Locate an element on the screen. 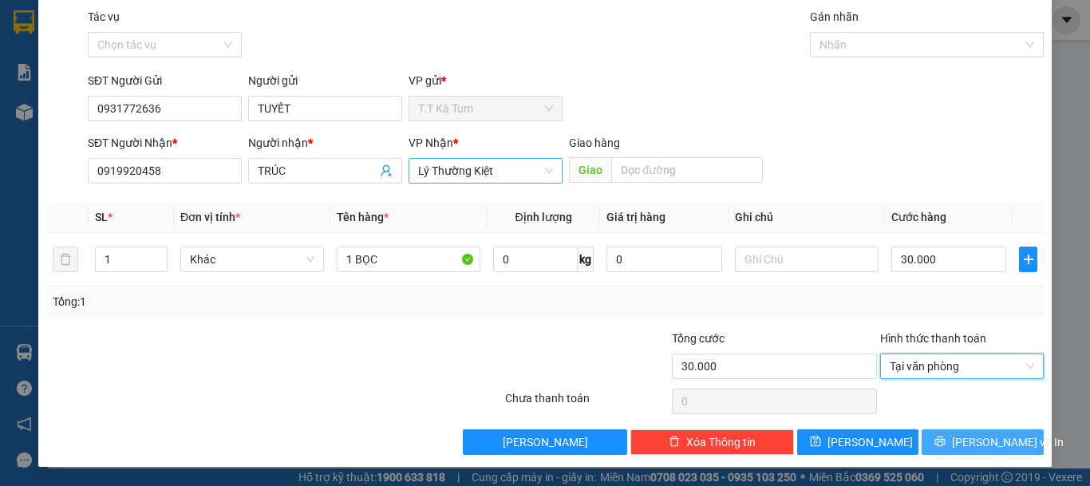  span: Giá trị hàng is located at coordinates (636, 217).